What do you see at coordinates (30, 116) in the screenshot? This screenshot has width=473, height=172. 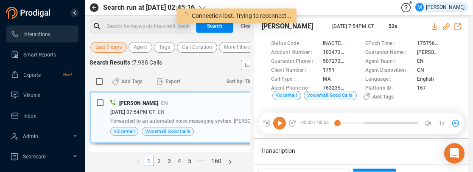 I see `span: Inbox` at bounding box center [30, 116].